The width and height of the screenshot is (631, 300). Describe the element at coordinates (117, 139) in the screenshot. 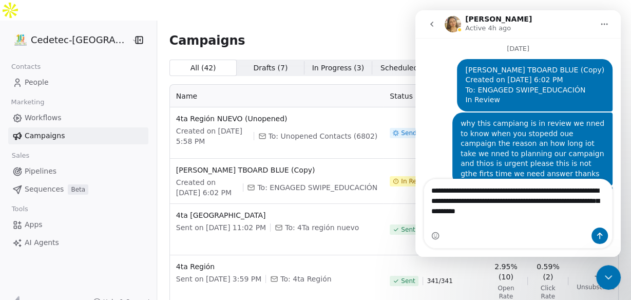

I see `div: why this campiang is in review we nned to know when you stopedd oue campaign the reason an how lo...` at that location.